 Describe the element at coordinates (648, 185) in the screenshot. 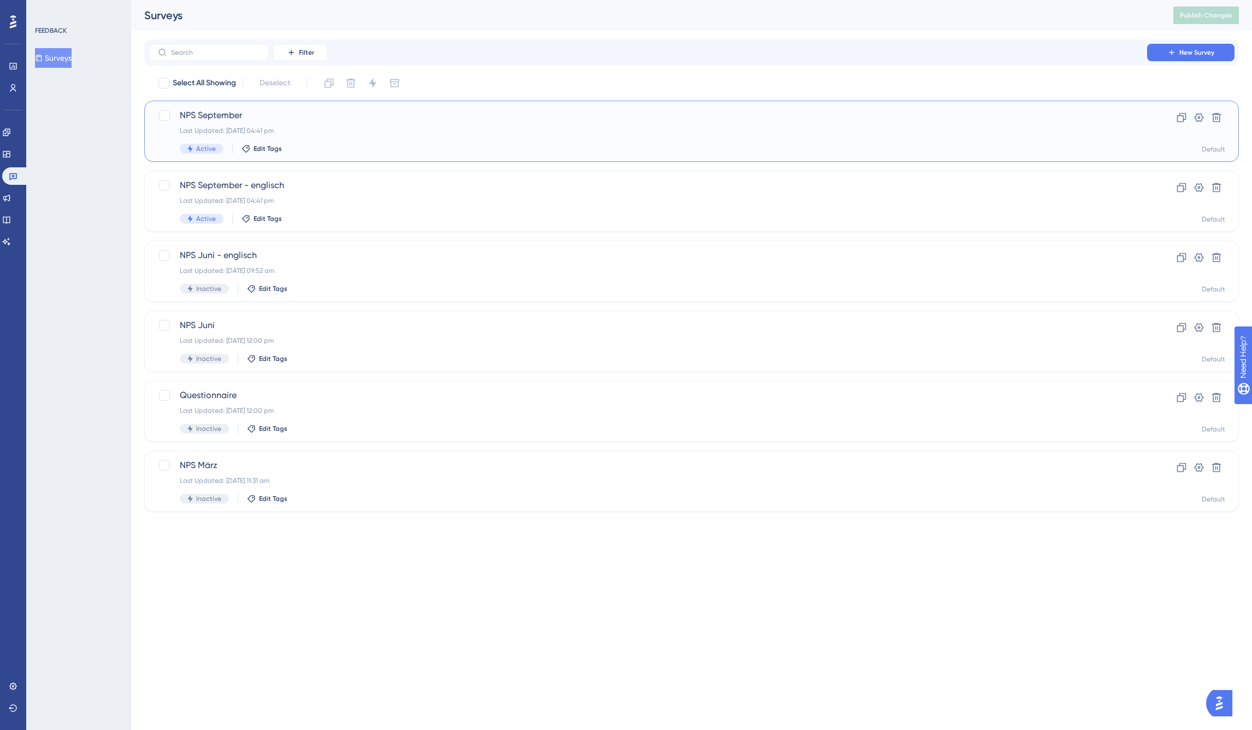

I see `span: NPS September - englisch` at that location.